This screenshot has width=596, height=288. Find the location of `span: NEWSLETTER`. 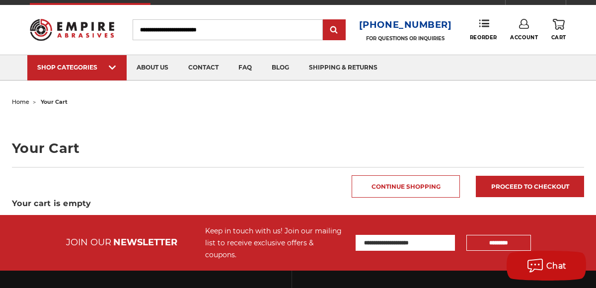

span: NEWSLETTER is located at coordinates (145, 242).